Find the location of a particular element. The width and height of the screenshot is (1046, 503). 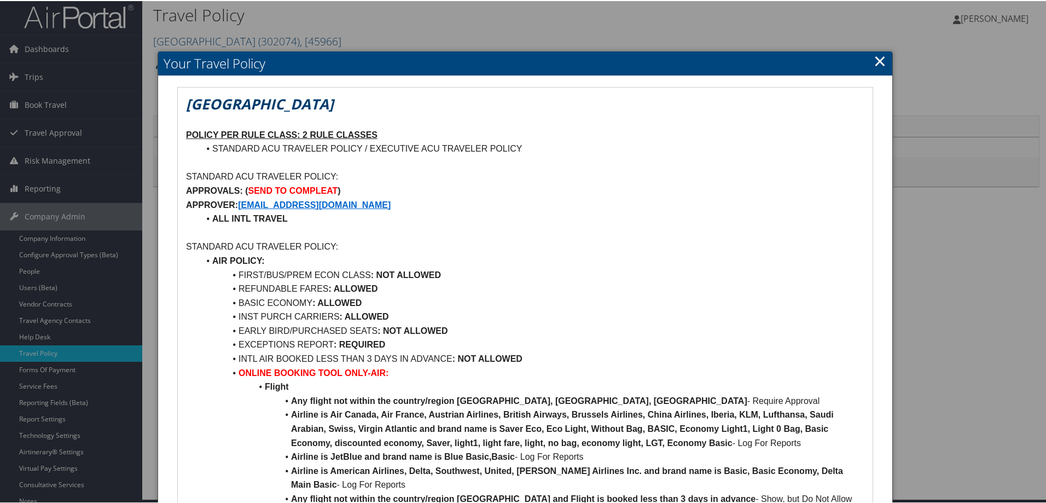

li: REFUNDABLE FARES is located at coordinates (532, 288).